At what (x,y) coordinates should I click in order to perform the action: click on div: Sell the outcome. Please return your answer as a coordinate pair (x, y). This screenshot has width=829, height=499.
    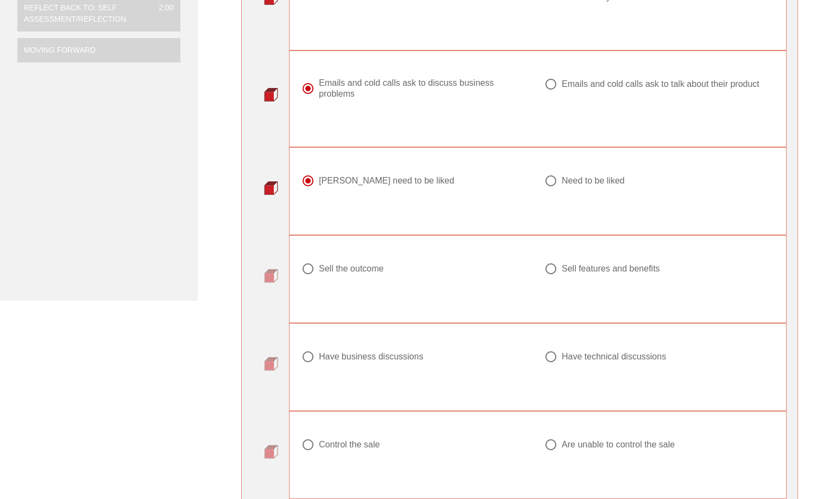
    Looking at the image, I should click on (351, 269).